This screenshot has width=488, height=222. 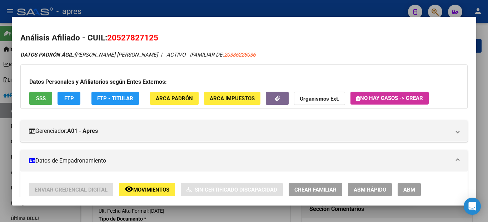 What do you see at coordinates (71, 189) in the screenshot?
I see `button: Enviar Credencial Digital` at bounding box center [71, 189].